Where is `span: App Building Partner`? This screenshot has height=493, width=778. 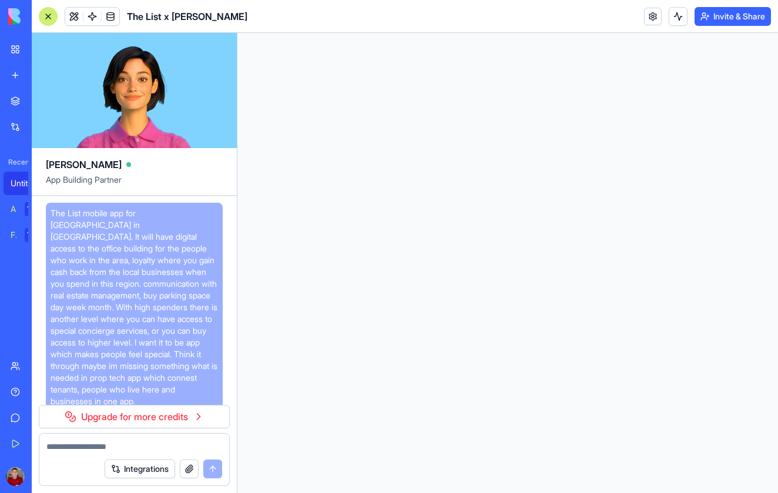 span: App Building Partner is located at coordinates (134, 185).